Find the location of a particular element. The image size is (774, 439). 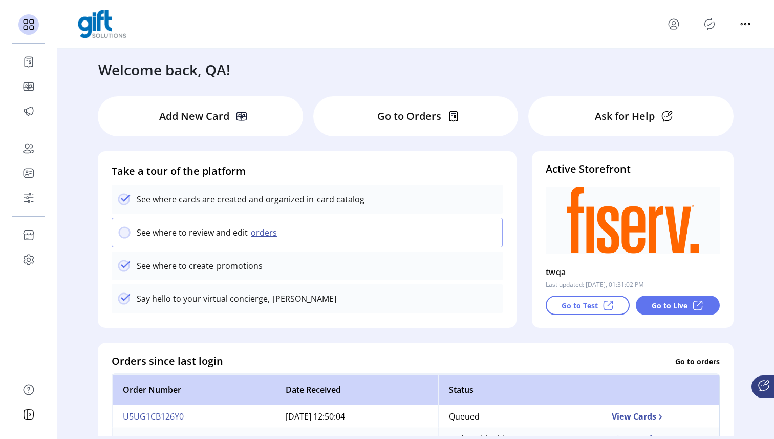

p: Go to orders is located at coordinates (697, 360).